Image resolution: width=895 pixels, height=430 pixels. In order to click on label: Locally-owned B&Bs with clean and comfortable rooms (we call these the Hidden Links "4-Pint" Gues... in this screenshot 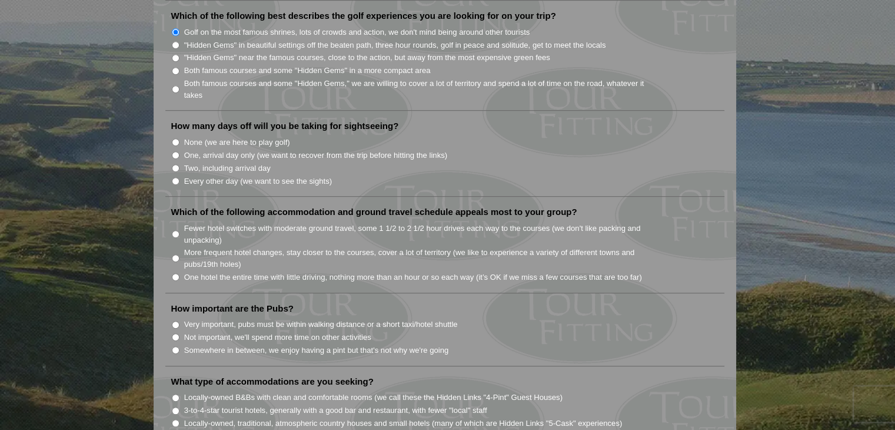, I will do `click(373, 397)`.